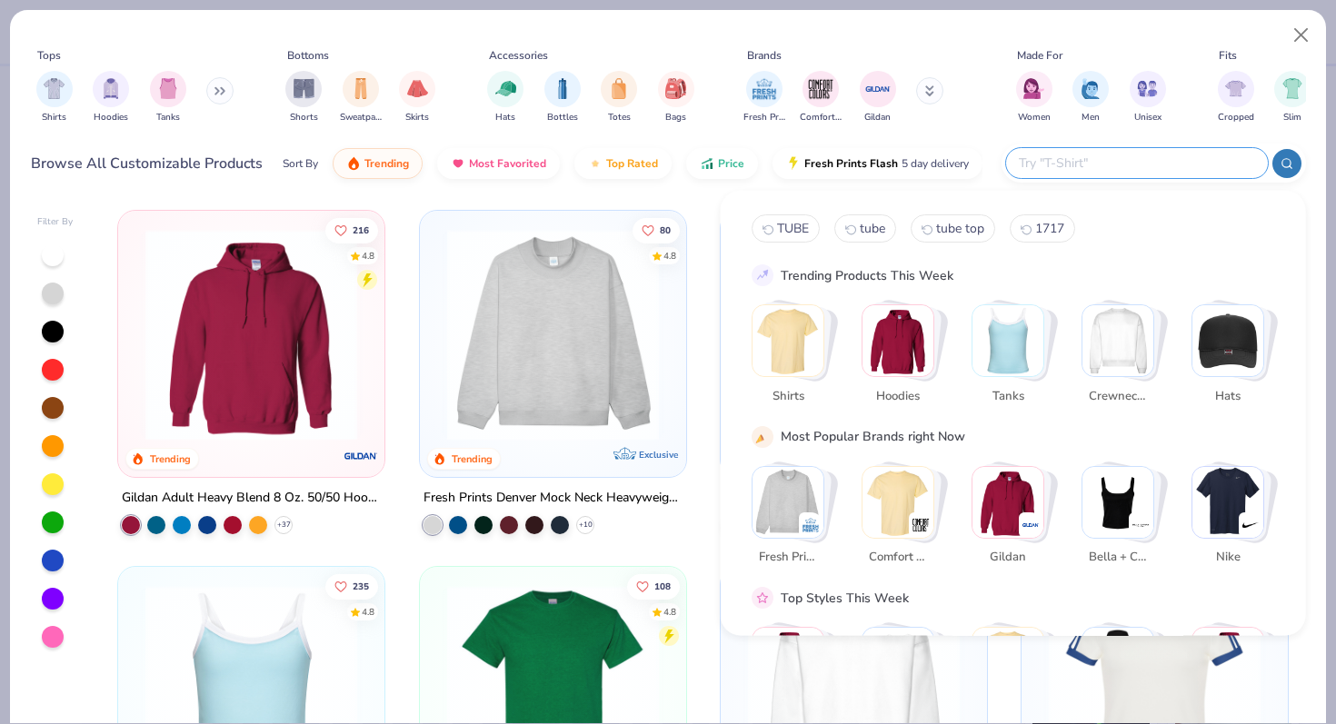 Image resolution: width=1336 pixels, height=724 pixels. Describe the element at coordinates (377, 164) in the screenshot. I see `button: Trending` at that location.